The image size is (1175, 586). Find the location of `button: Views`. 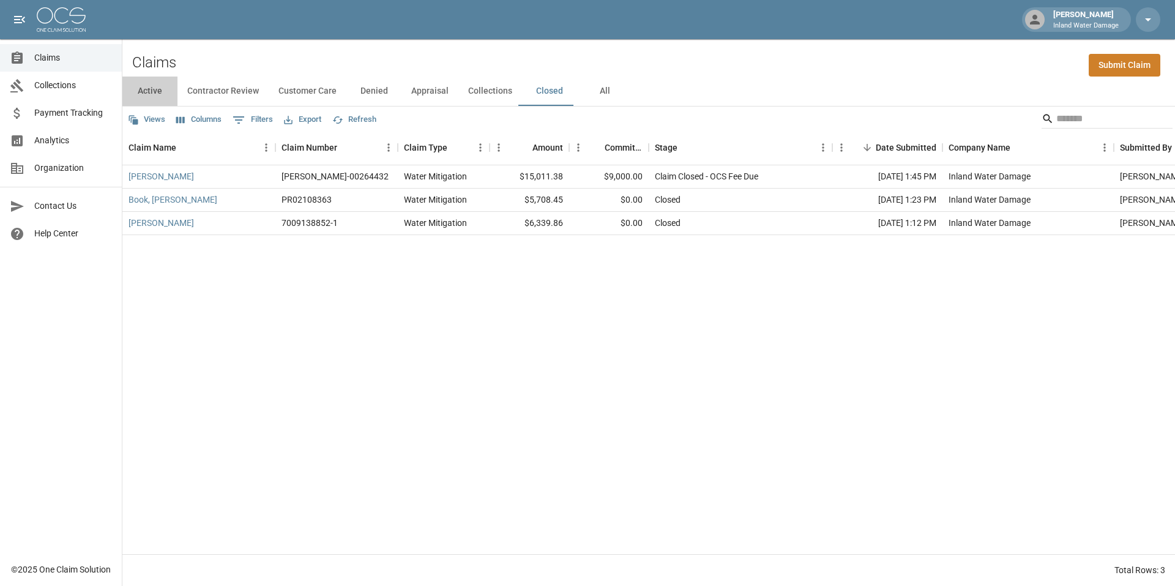

button: Views is located at coordinates (146, 119).